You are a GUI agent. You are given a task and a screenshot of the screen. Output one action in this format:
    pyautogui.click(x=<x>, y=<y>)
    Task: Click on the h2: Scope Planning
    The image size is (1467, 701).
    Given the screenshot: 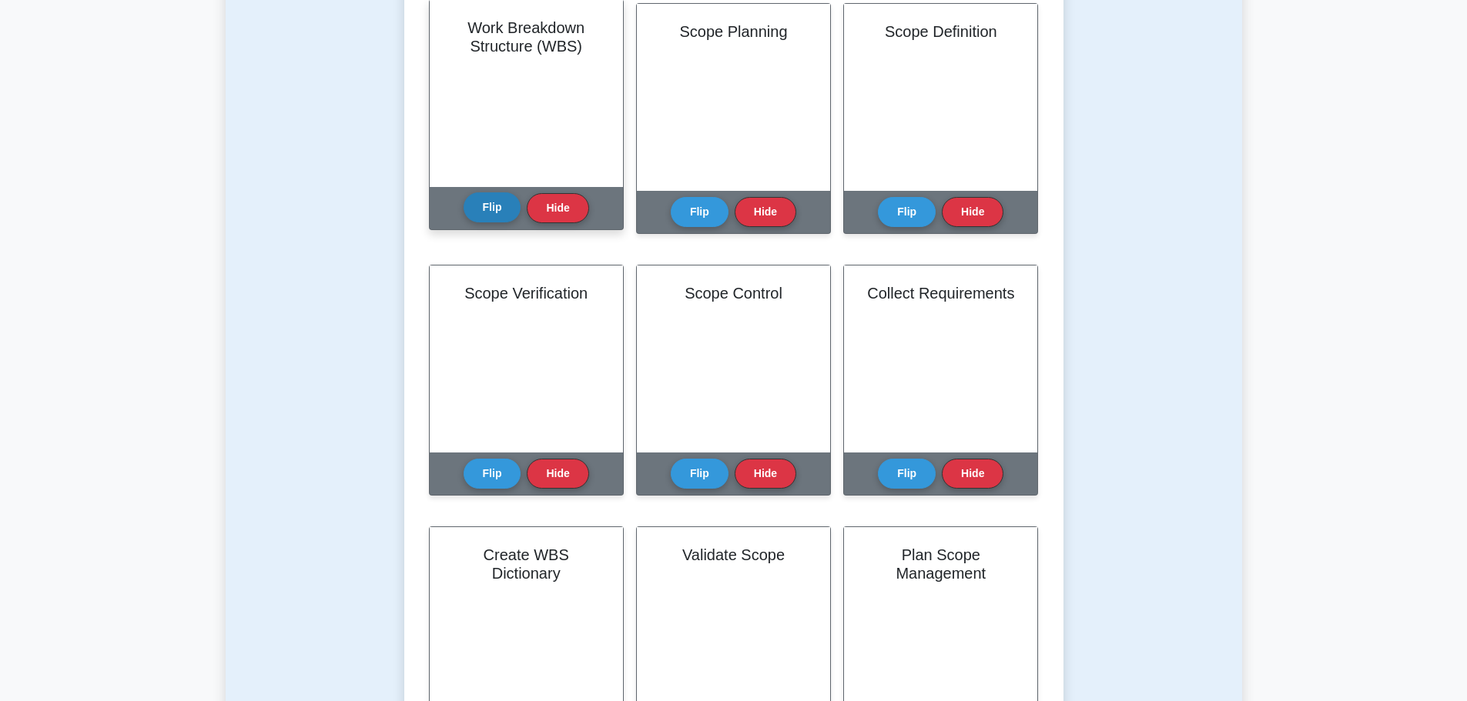 What is the action you would take?
    pyautogui.click(x=733, y=32)
    